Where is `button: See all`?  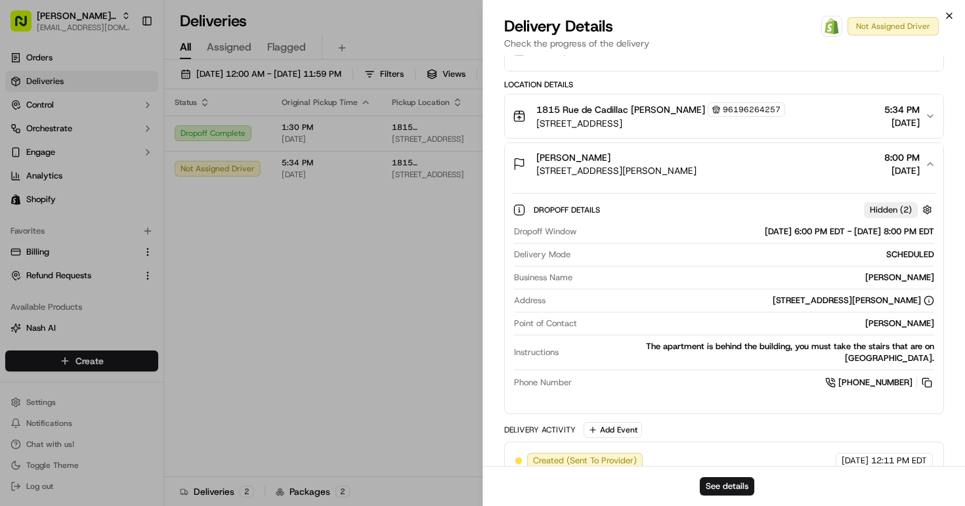 button: See all is located at coordinates (221, 176).